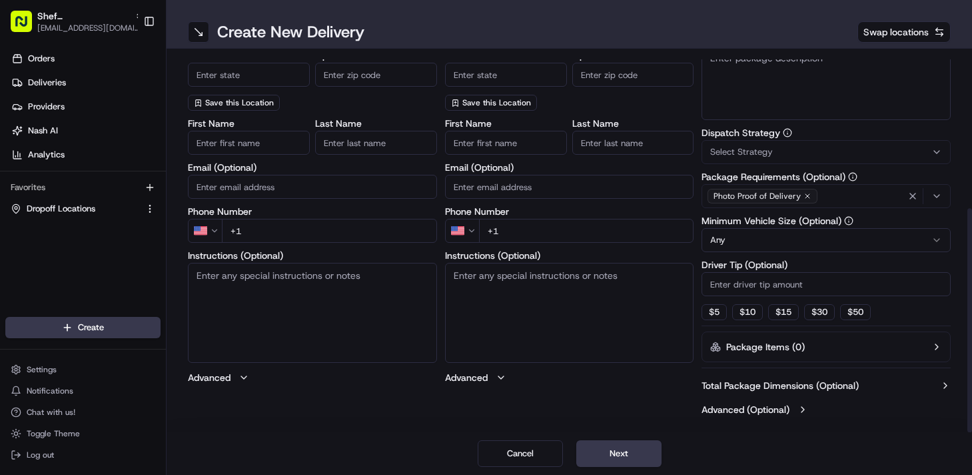 The width and height of the screenshot is (972, 475). Describe the element at coordinates (163, 269) in the screenshot. I see `a: 💻API Documentation` at that location.